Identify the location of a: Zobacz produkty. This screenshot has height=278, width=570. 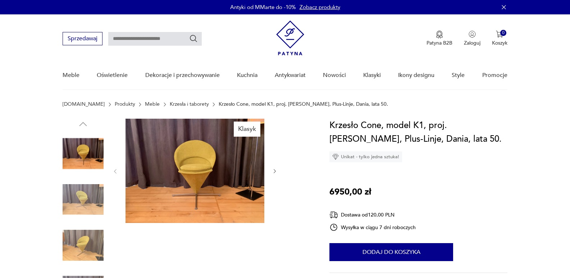
(320, 7).